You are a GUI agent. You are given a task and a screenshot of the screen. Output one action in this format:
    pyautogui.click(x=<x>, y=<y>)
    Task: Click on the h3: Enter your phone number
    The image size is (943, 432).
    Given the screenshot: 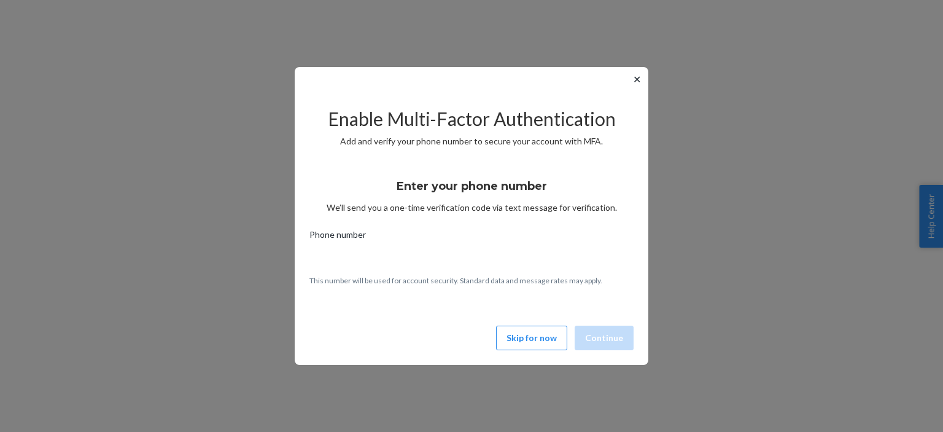 What is the action you would take?
    pyautogui.click(x=472, y=186)
    